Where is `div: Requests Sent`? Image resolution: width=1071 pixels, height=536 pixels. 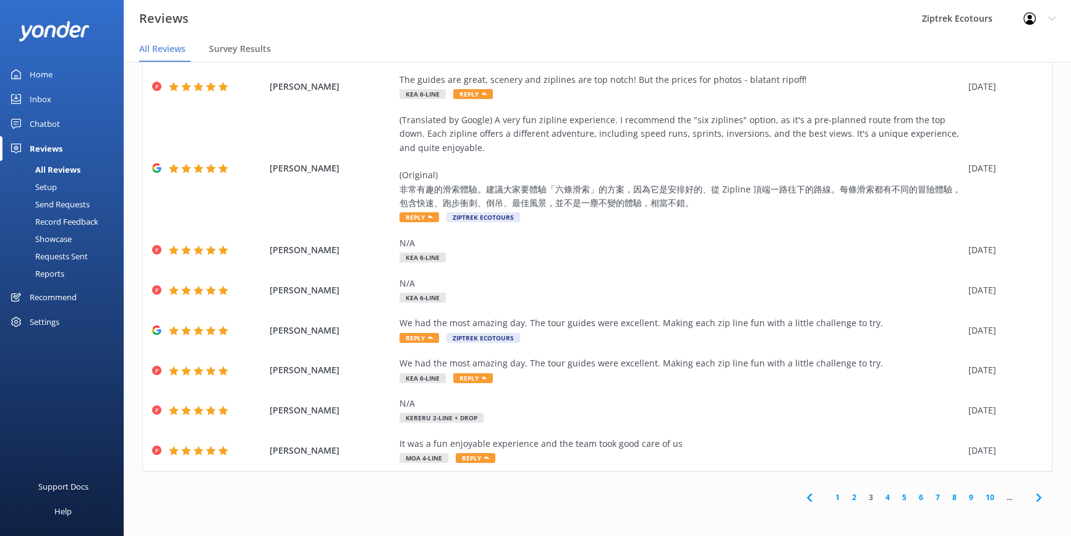 div: Requests Sent is located at coordinates (48, 256).